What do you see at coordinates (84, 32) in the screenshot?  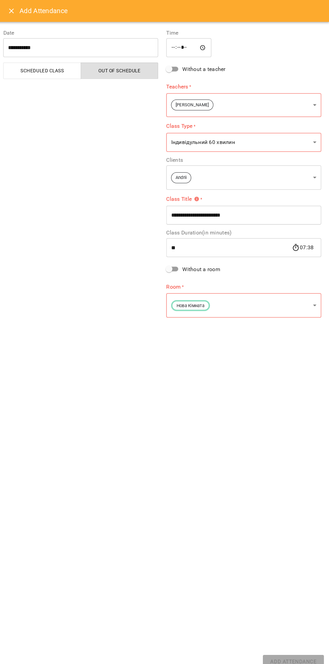 I see `label: Date` at bounding box center [84, 32].